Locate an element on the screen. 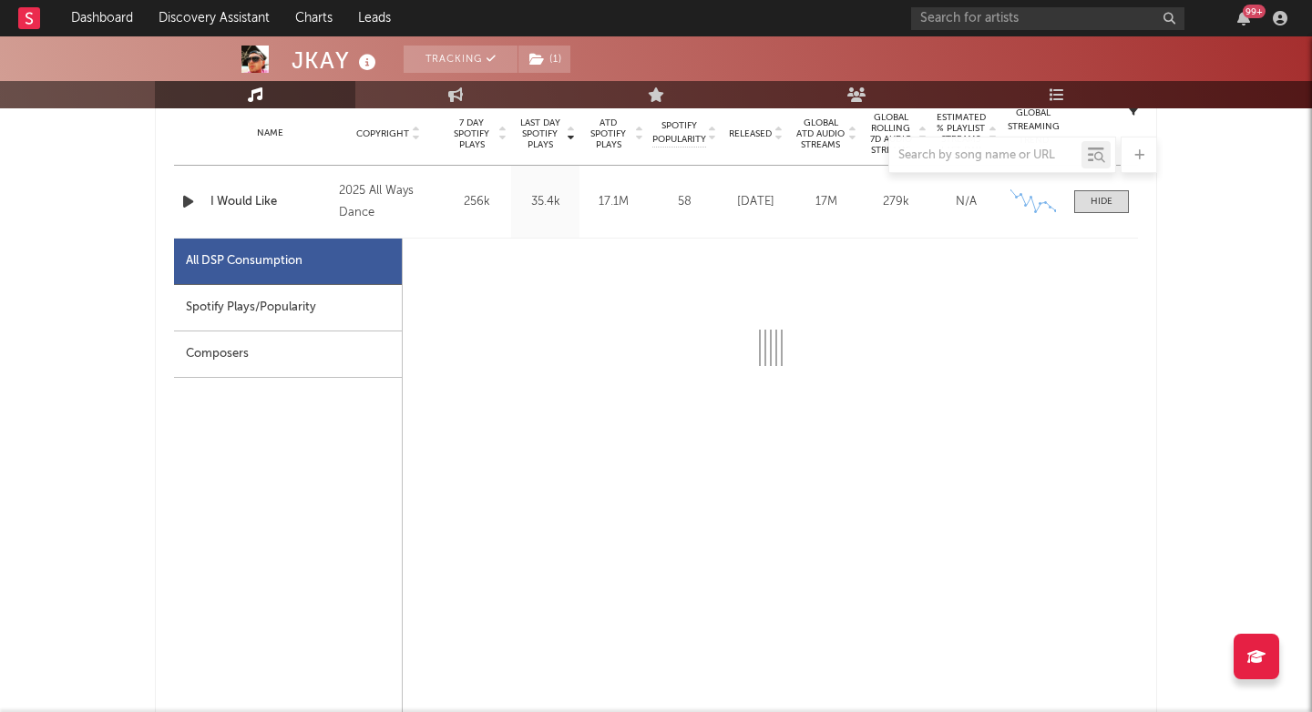 This screenshot has width=1312, height=712. span: Released is located at coordinates (750, 134).